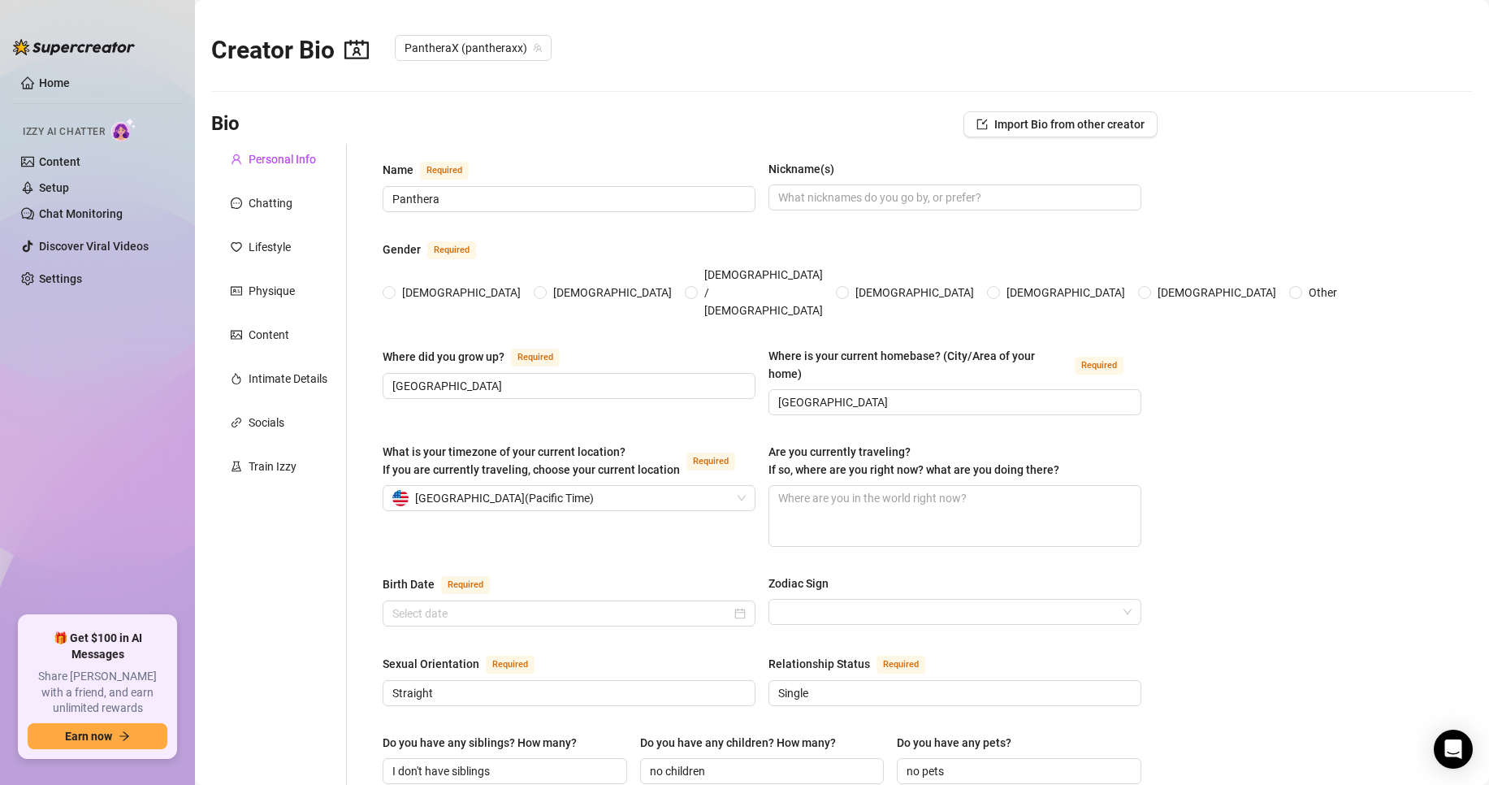 The height and width of the screenshot is (785, 1489). Describe the element at coordinates (236, 466) in the screenshot. I see `span: experiment` at that location.